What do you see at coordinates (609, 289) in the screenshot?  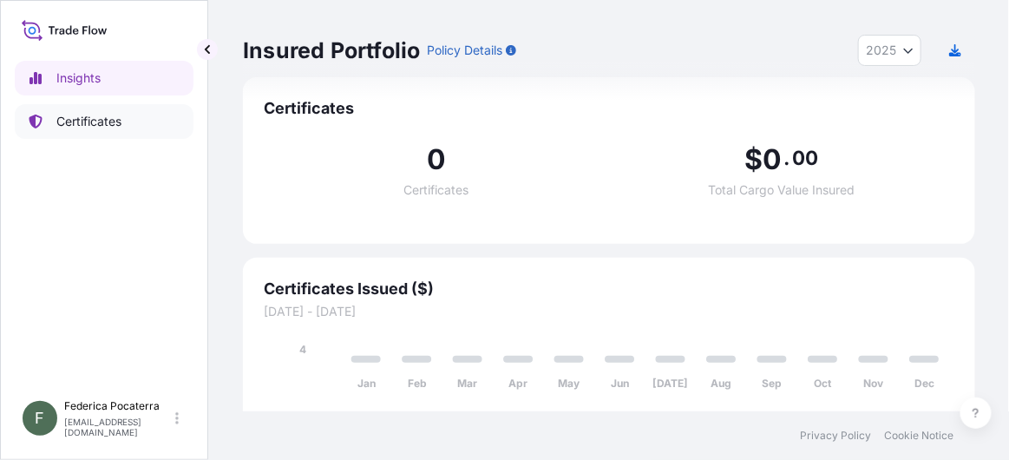 I see `span: Certificates Issued ($)` at bounding box center [609, 289].